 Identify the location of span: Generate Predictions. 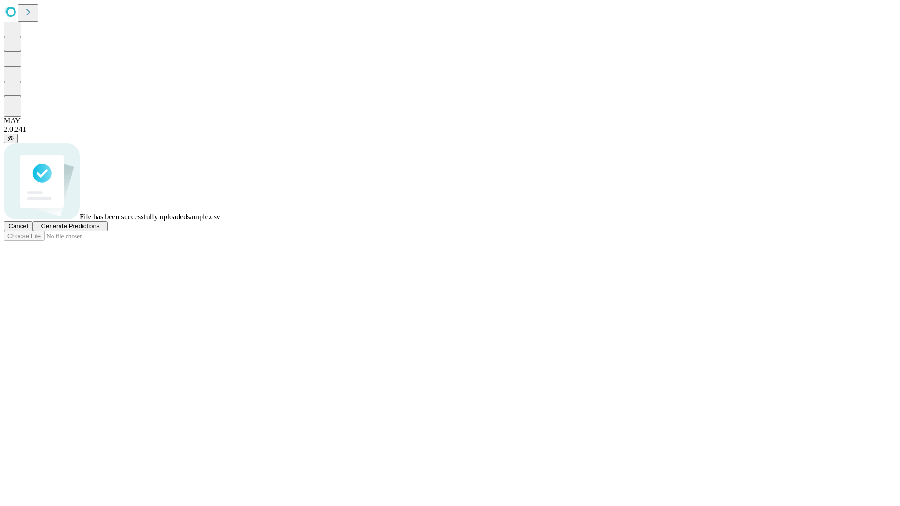
(70, 226).